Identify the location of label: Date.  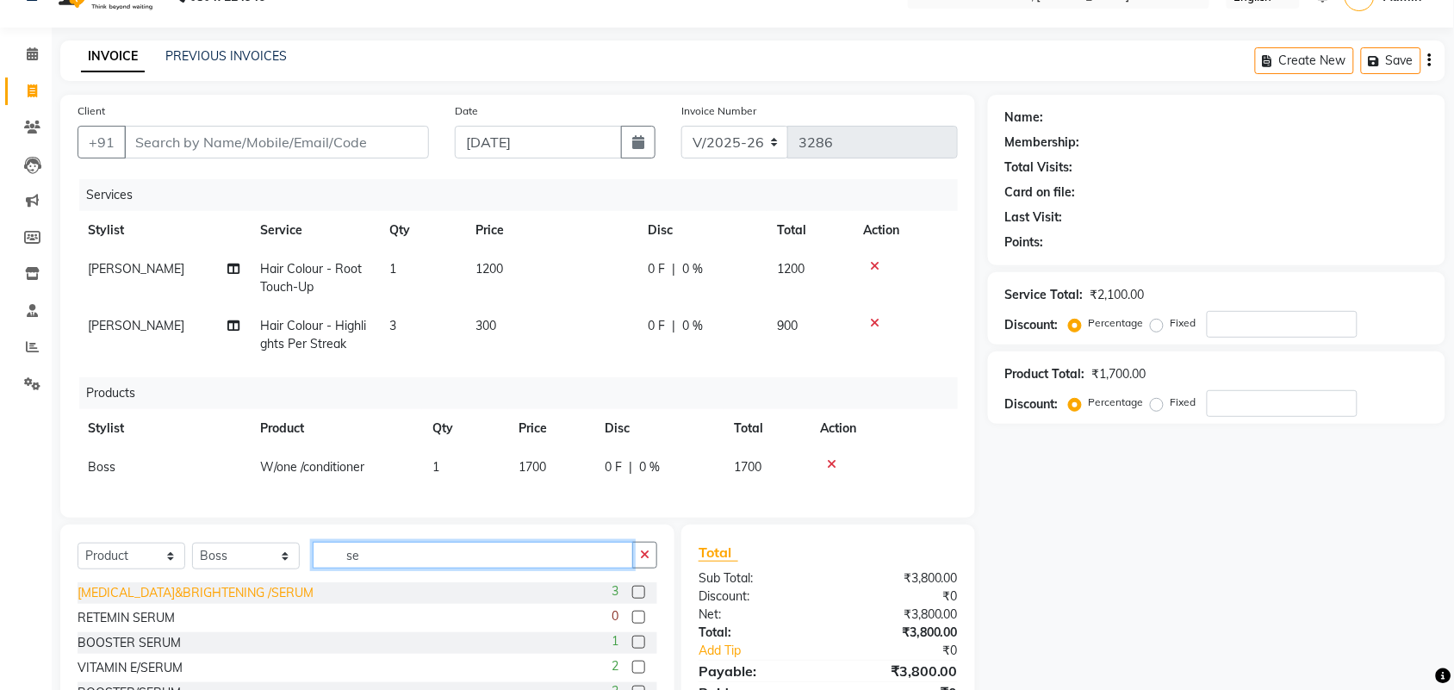
(466, 111).